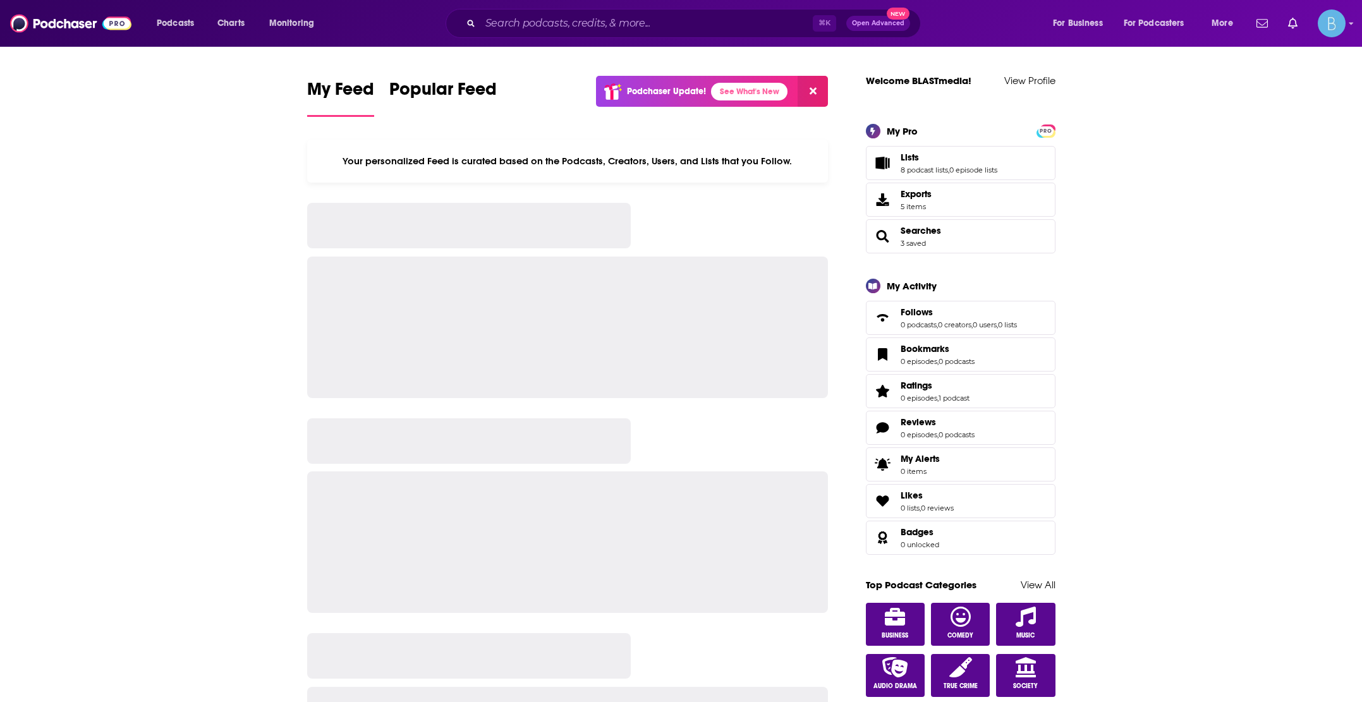 The image size is (1362, 702). I want to click on a: Comedy, so click(961, 625).